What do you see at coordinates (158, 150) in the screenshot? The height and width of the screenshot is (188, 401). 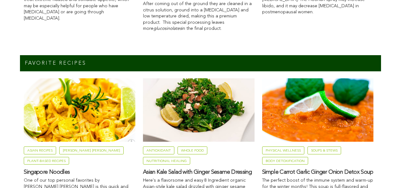 I see `a: Antioxidant` at bounding box center [158, 150].